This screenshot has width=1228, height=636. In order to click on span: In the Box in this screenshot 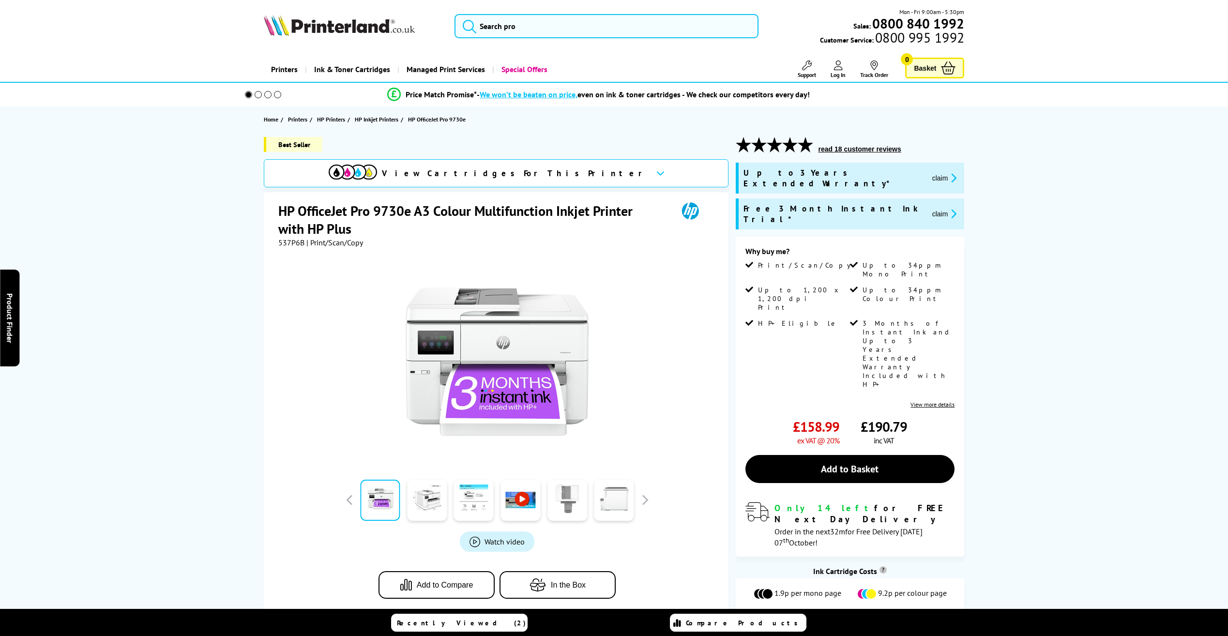, I will do `click(568, 585)`.